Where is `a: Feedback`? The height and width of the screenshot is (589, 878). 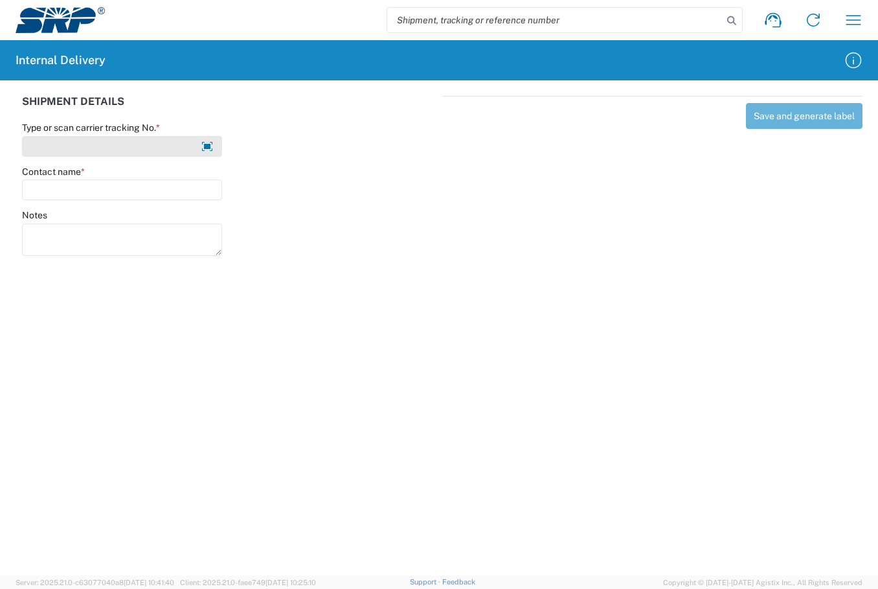
a: Feedback is located at coordinates (458, 581).